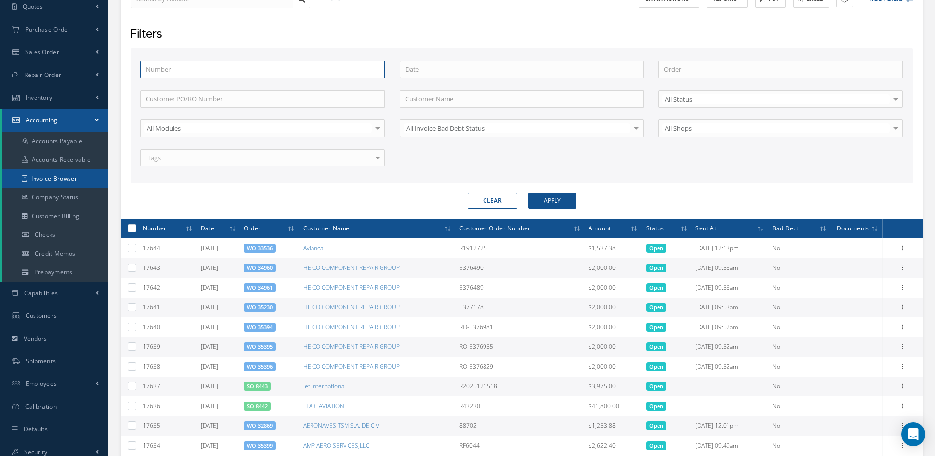  Describe the element at coordinates (520, 327) in the screenshot. I see `td: RO-E376981` at that location.